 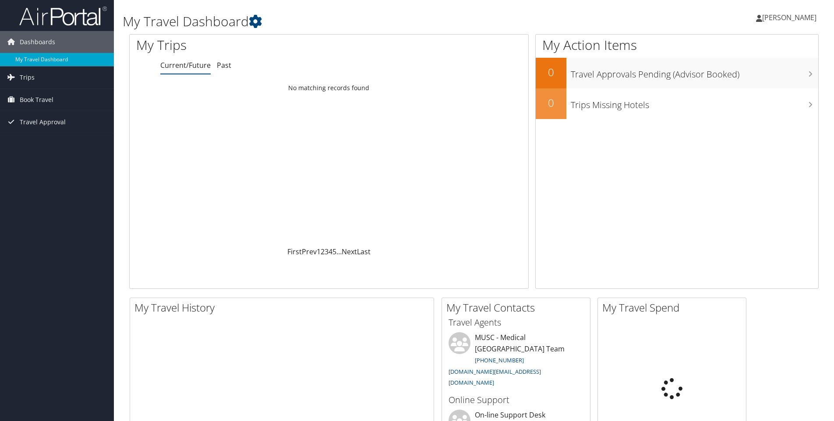 What do you see at coordinates (518, 308) in the screenshot?
I see `h2: My Travel Contacts` at bounding box center [518, 308].